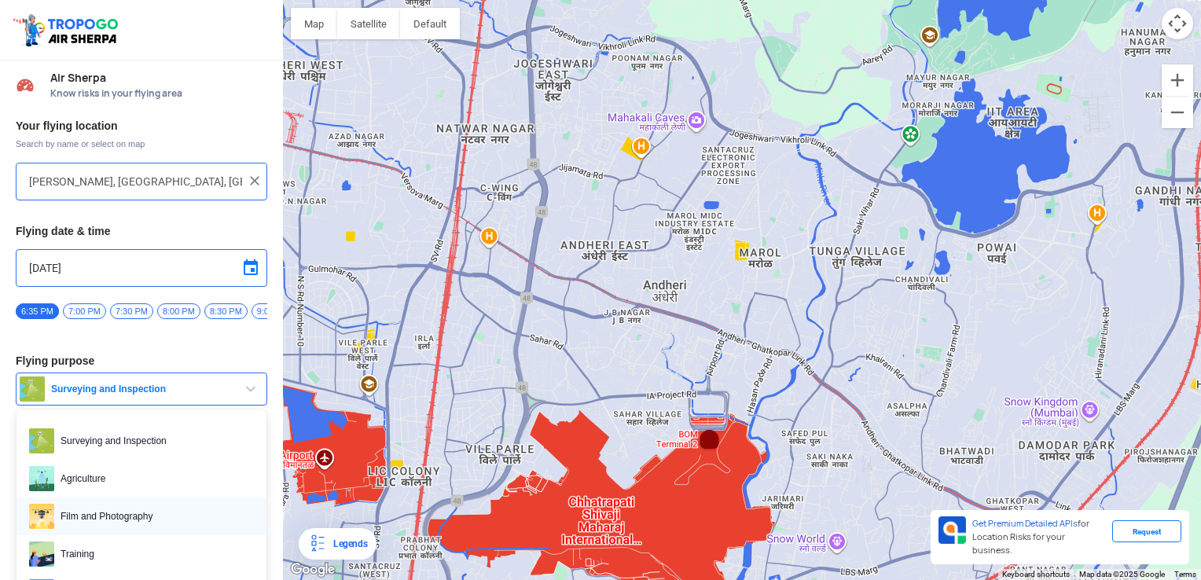 The height and width of the screenshot is (580, 1201). I want to click on img: agri.png, so click(42, 479).